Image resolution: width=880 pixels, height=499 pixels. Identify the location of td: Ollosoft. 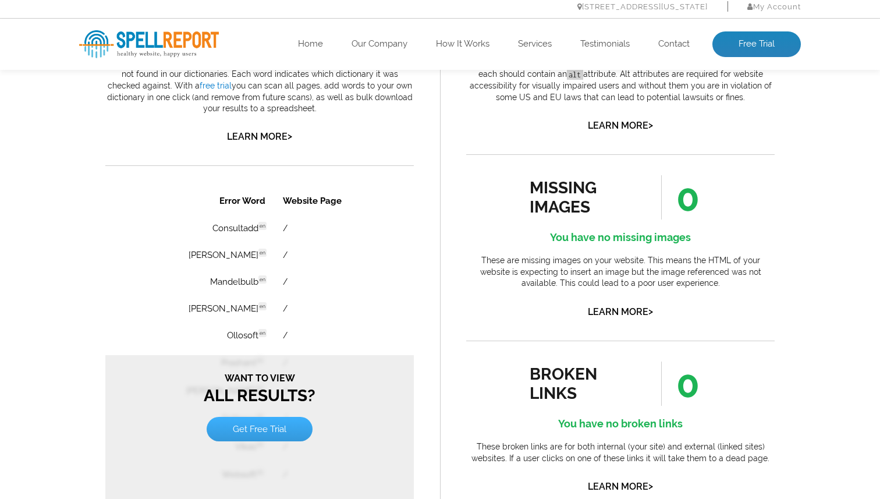
(99, 149).